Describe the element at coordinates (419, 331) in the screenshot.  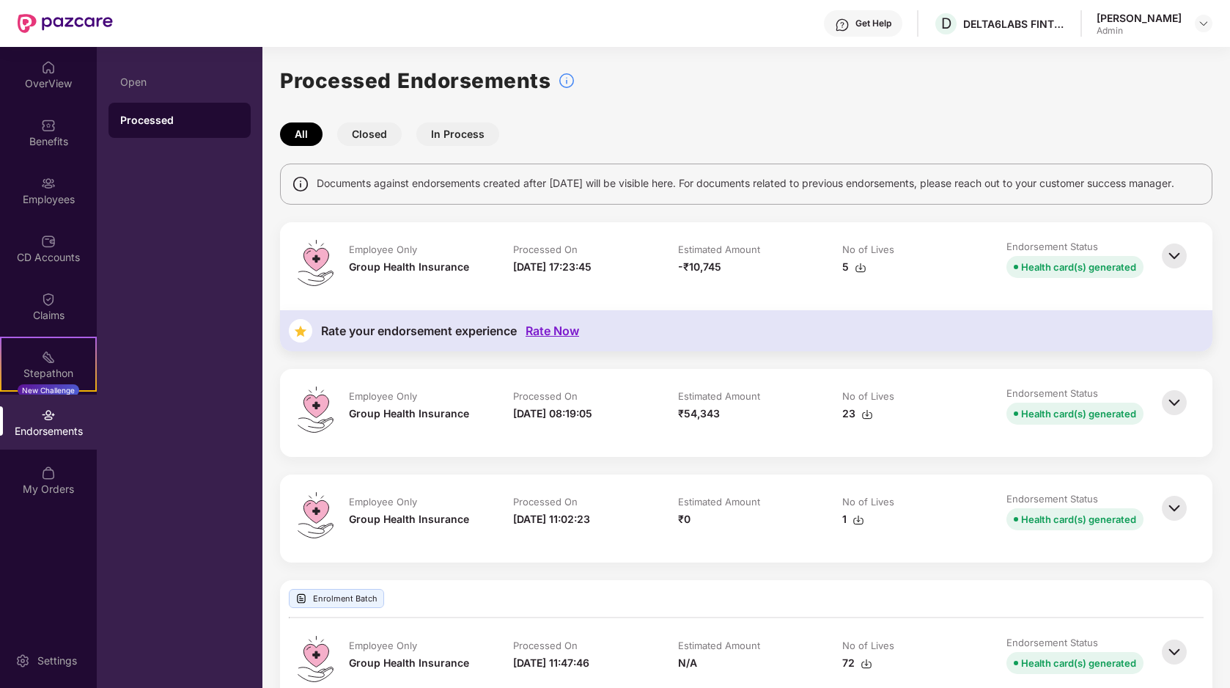
I see `div: Rate your endorsement experience` at that location.